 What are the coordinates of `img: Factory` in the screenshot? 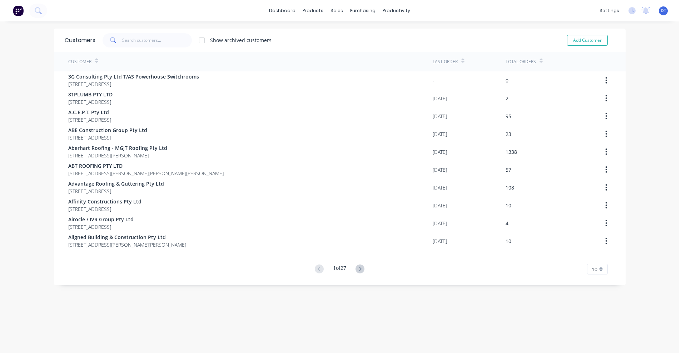 It's located at (18, 11).